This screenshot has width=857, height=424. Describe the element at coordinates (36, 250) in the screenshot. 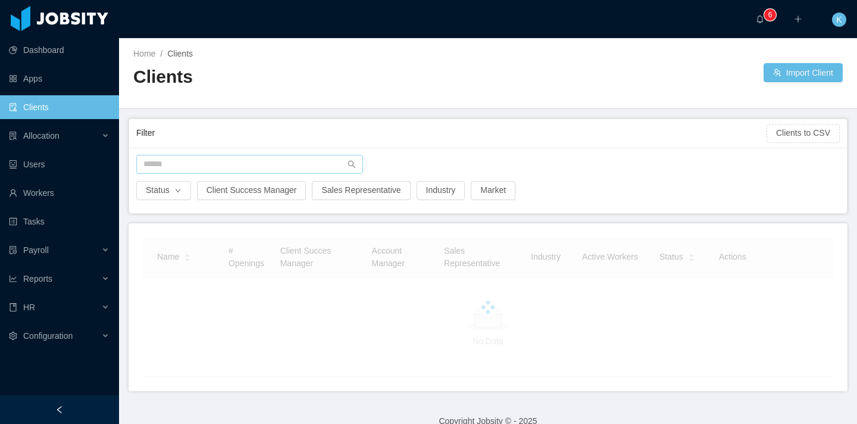

I see `span: Payroll` at that location.